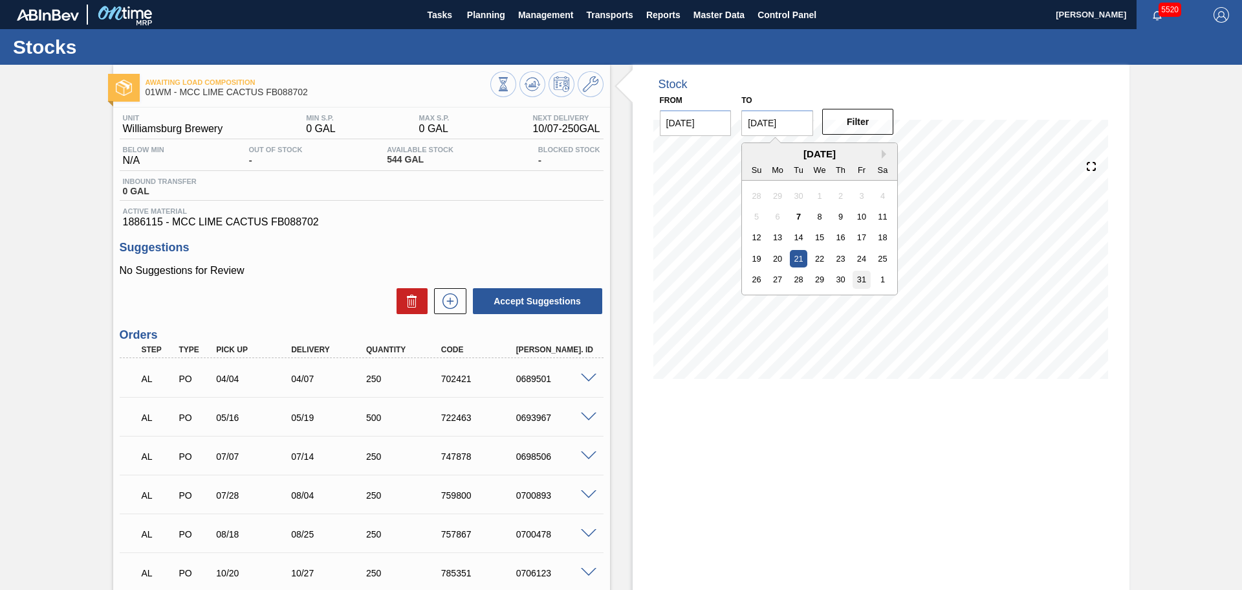  Describe the element at coordinates (841, 237) in the screenshot. I see `div: Choose Thursday, October 16th, 2025` at that location.